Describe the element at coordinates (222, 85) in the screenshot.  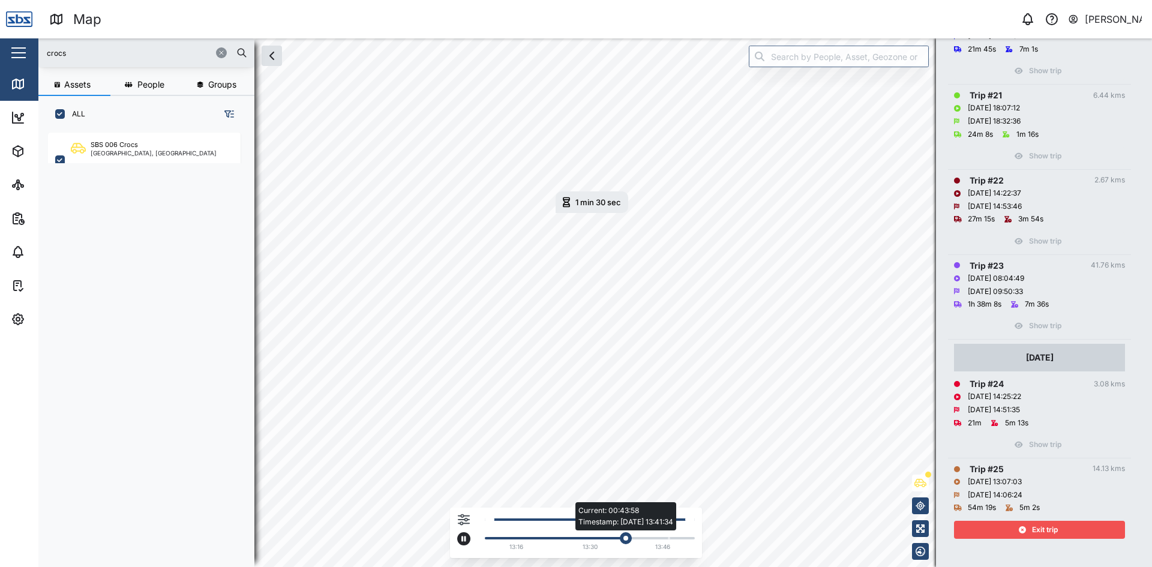
I see `span: Groups` at that location.